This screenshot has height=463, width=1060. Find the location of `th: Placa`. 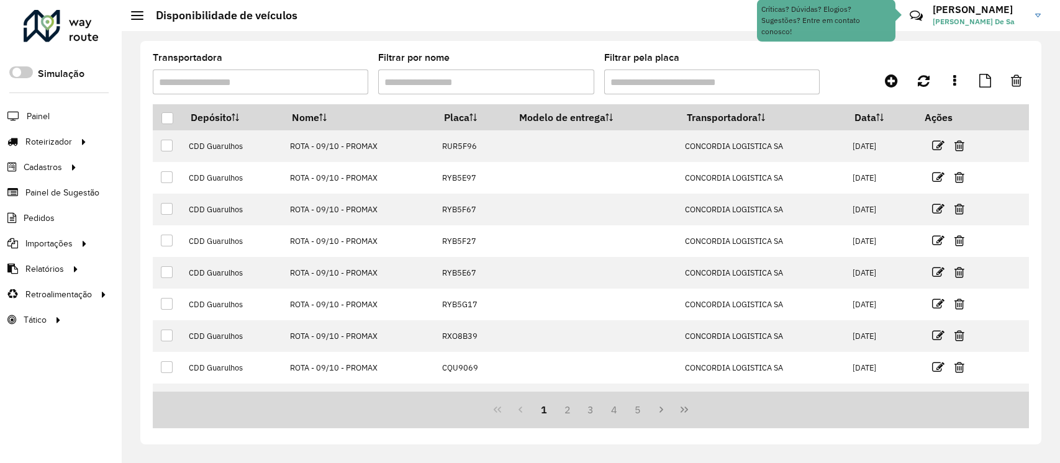

th: Placa is located at coordinates (473, 117).